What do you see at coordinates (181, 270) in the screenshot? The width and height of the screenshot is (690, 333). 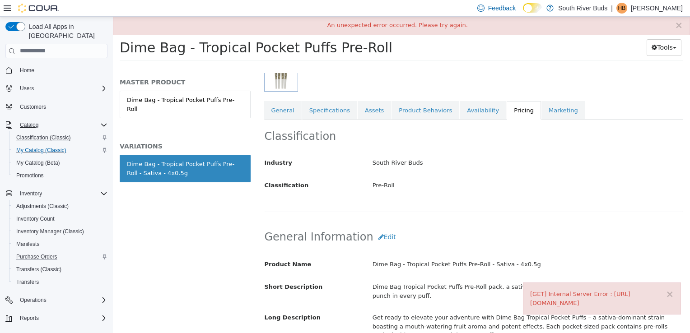 I see `span: Short Description` at bounding box center [181, 270].